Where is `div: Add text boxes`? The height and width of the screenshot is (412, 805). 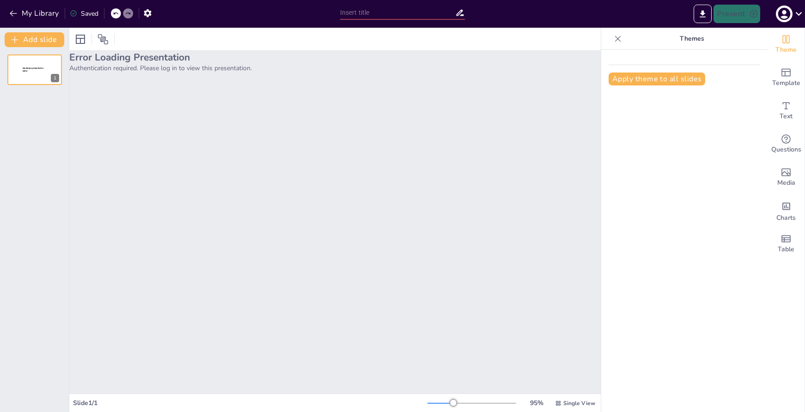
div: Add text boxes is located at coordinates (786, 111).